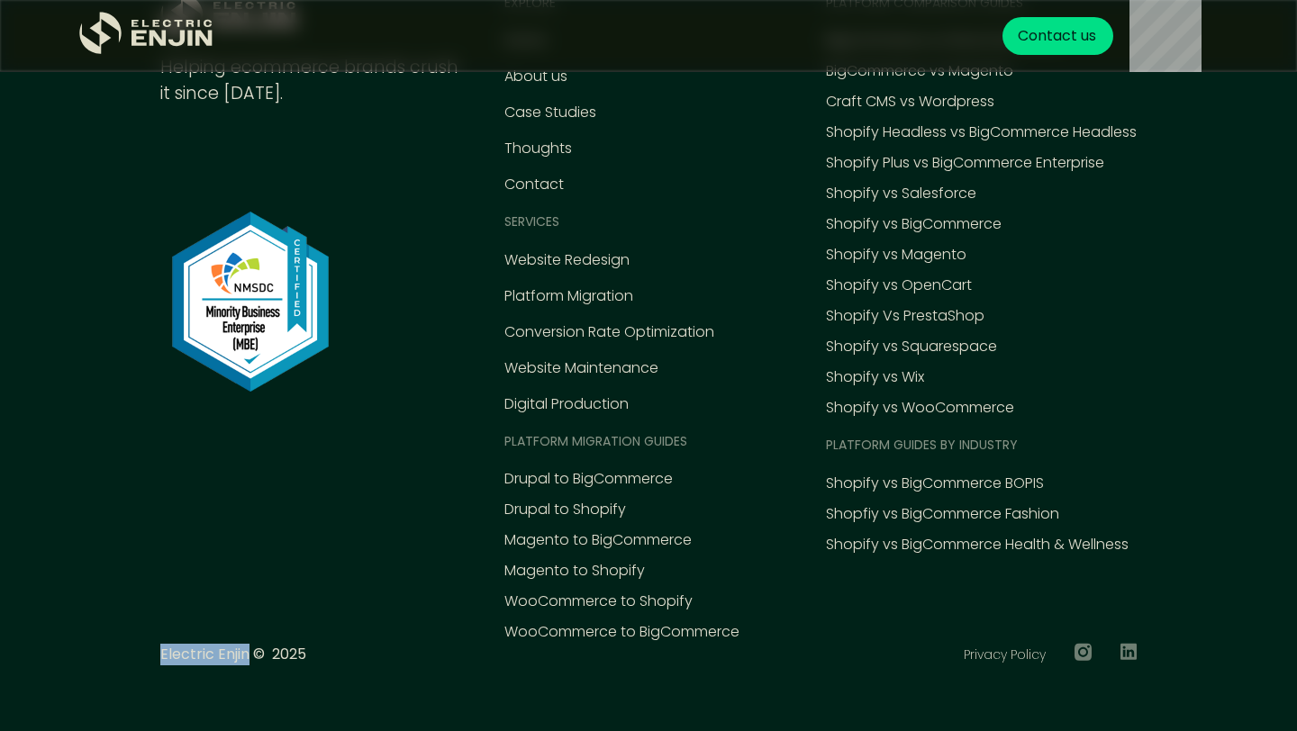 Image resolution: width=1297 pixels, height=731 pixels. Describe the element at coordinates (233, 655) in the screenshot. I see `p: Electric Enjin © 2025` at that location.